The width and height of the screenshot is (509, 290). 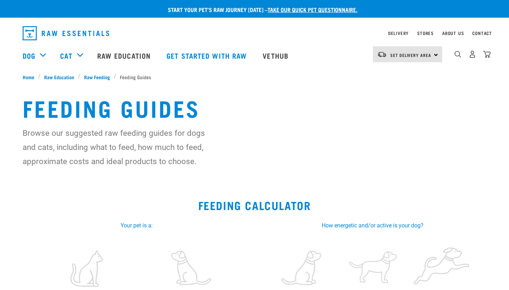 I want to click on h1: Feeding Guides, so click(x=255, y=107).